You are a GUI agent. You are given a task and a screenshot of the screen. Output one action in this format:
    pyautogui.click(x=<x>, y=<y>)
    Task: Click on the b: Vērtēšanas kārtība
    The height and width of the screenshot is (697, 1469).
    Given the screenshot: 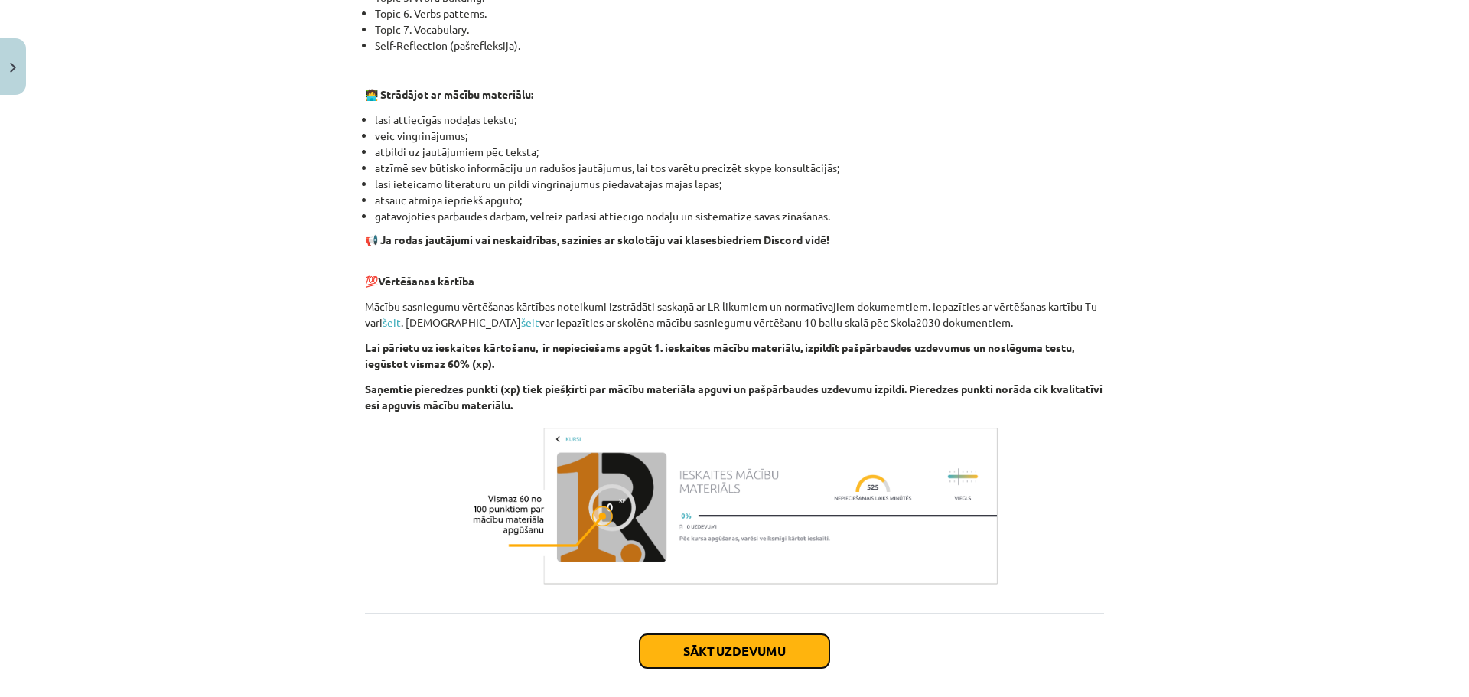 What is the action you would take?
    pyautogui.click(x=426, y=281)
    